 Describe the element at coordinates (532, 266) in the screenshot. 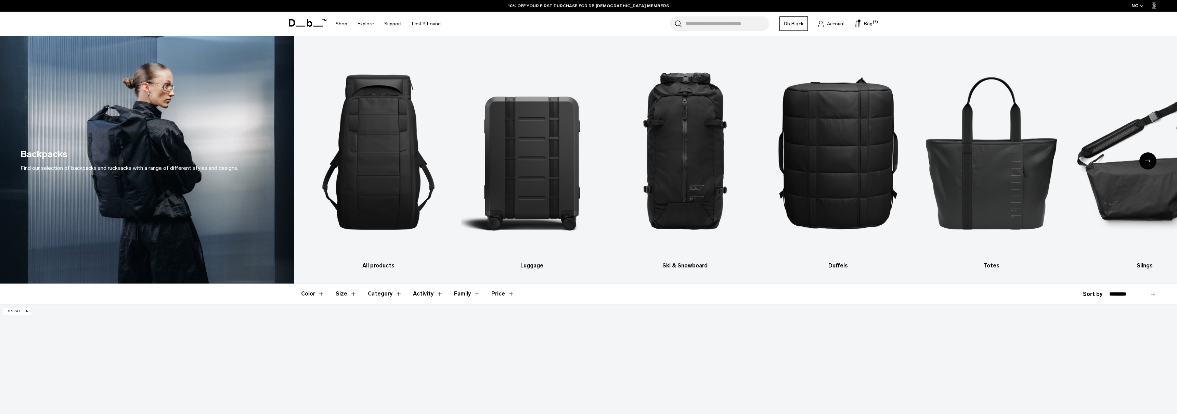

I see `h3: Luggage` at that location.